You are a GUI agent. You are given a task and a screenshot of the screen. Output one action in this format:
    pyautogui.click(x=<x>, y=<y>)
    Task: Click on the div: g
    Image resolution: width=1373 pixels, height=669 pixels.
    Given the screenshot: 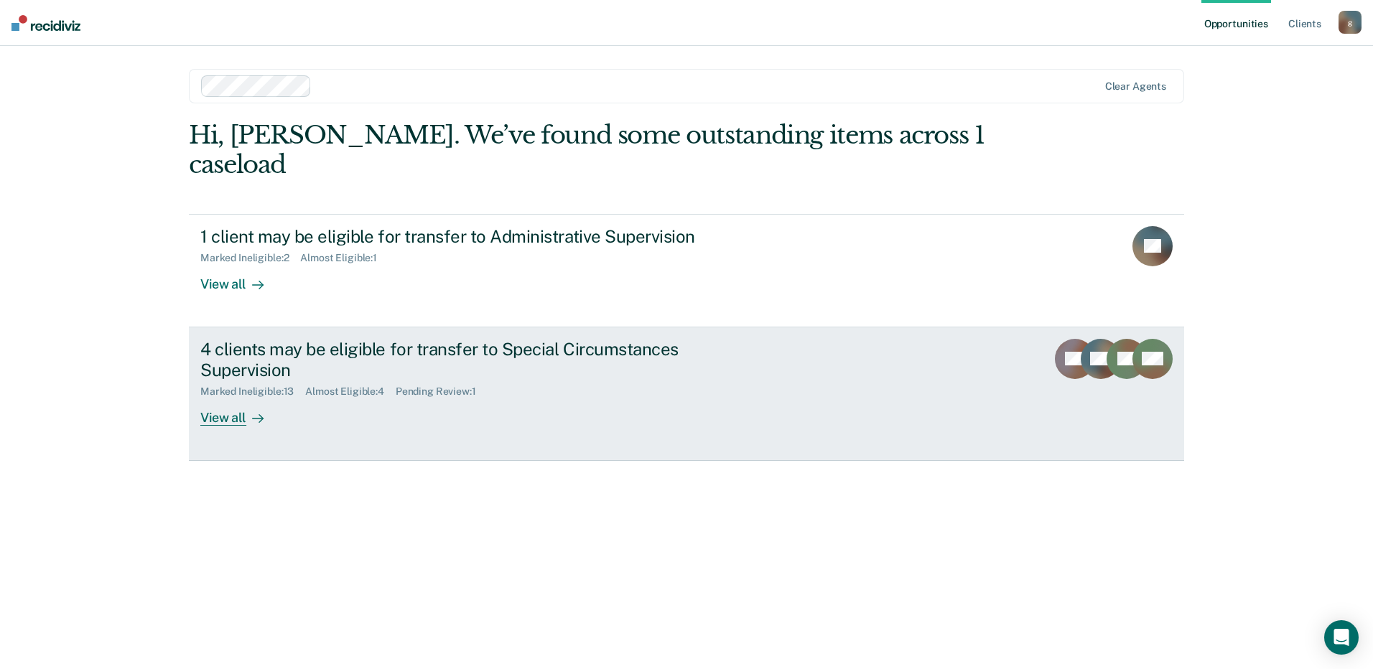 What is the action you would take?
    pyautogui.click(x=1350, y=22)
    